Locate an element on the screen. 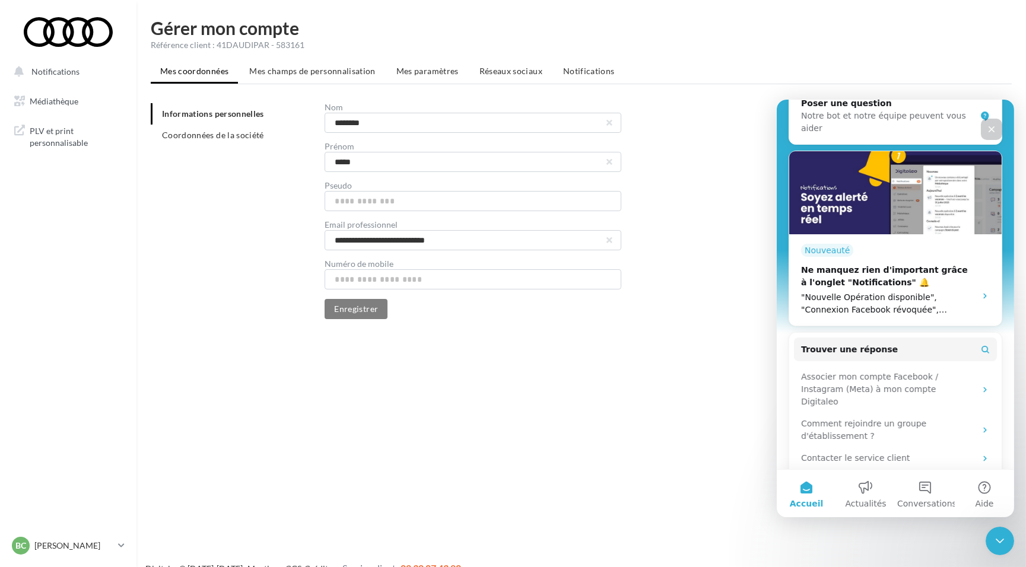 The height and width of the screenshot is (567, 1026). div: Prénom is located at coordinates (473, 147).